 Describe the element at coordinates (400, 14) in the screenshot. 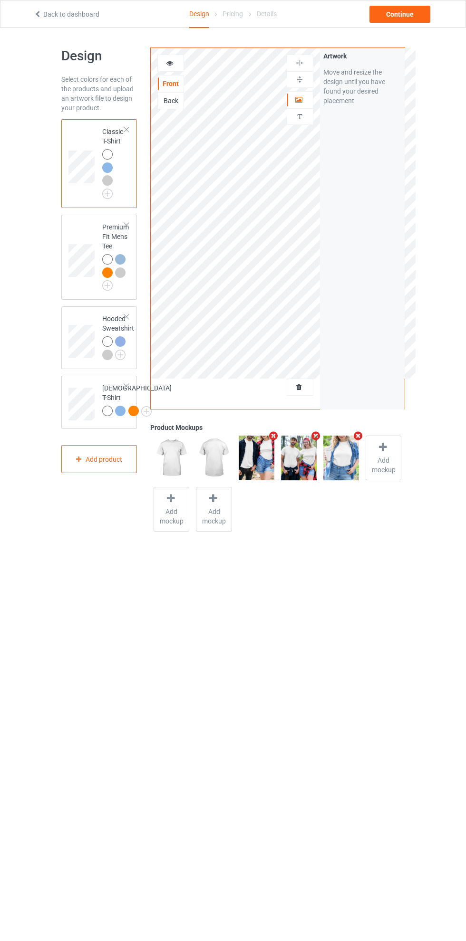

I see `div: Continue` at that location.